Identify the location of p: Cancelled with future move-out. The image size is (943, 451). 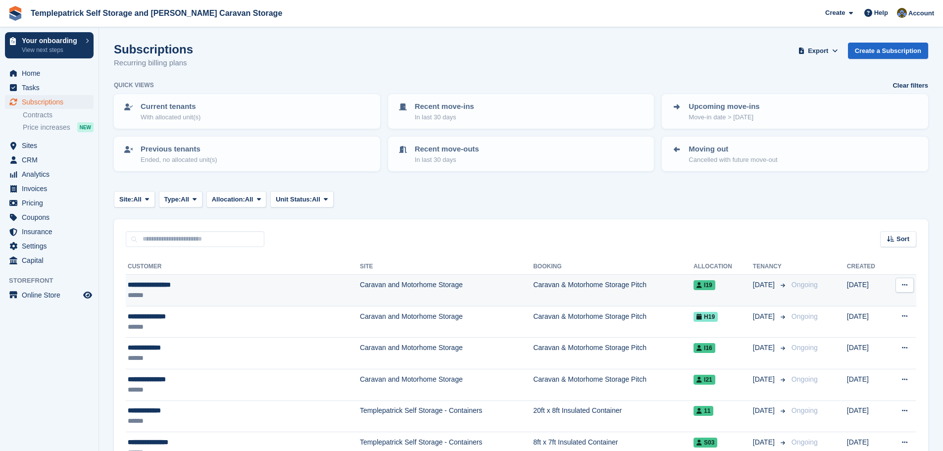
(732, 160).